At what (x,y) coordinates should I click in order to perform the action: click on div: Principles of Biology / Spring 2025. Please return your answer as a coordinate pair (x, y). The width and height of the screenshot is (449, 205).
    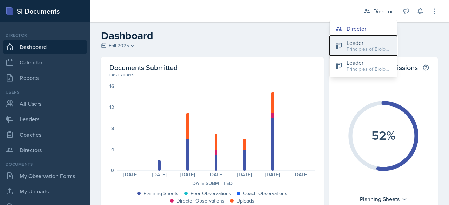
    Looking at the image, I should click on (369, 69).